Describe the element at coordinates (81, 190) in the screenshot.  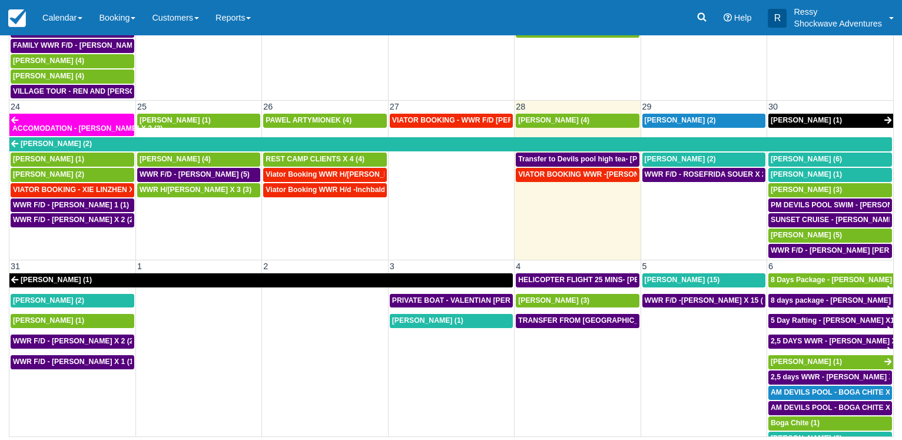
I see `span: VIATOR BOOKING - XIE LINZHEN X4 (4)` at that location.